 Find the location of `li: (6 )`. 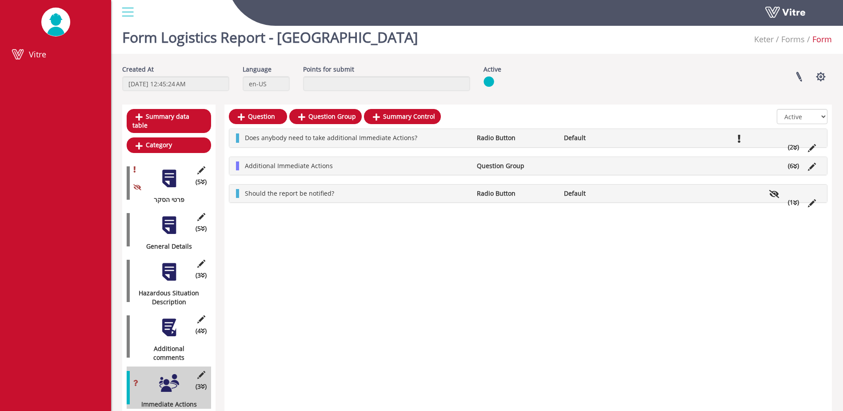

li: (6 ) is located at coordinates (793, 166).